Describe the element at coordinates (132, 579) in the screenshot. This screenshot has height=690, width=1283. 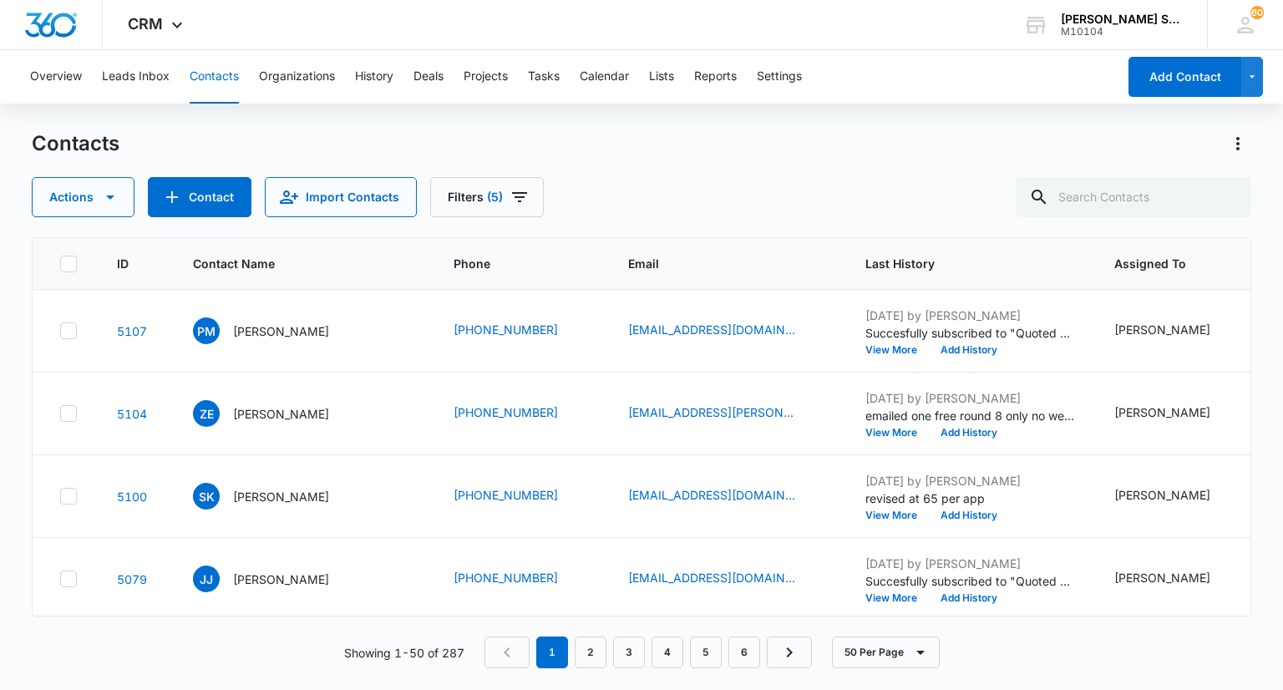
I see `a: Navigate to contact details page for Janae James` at that location.